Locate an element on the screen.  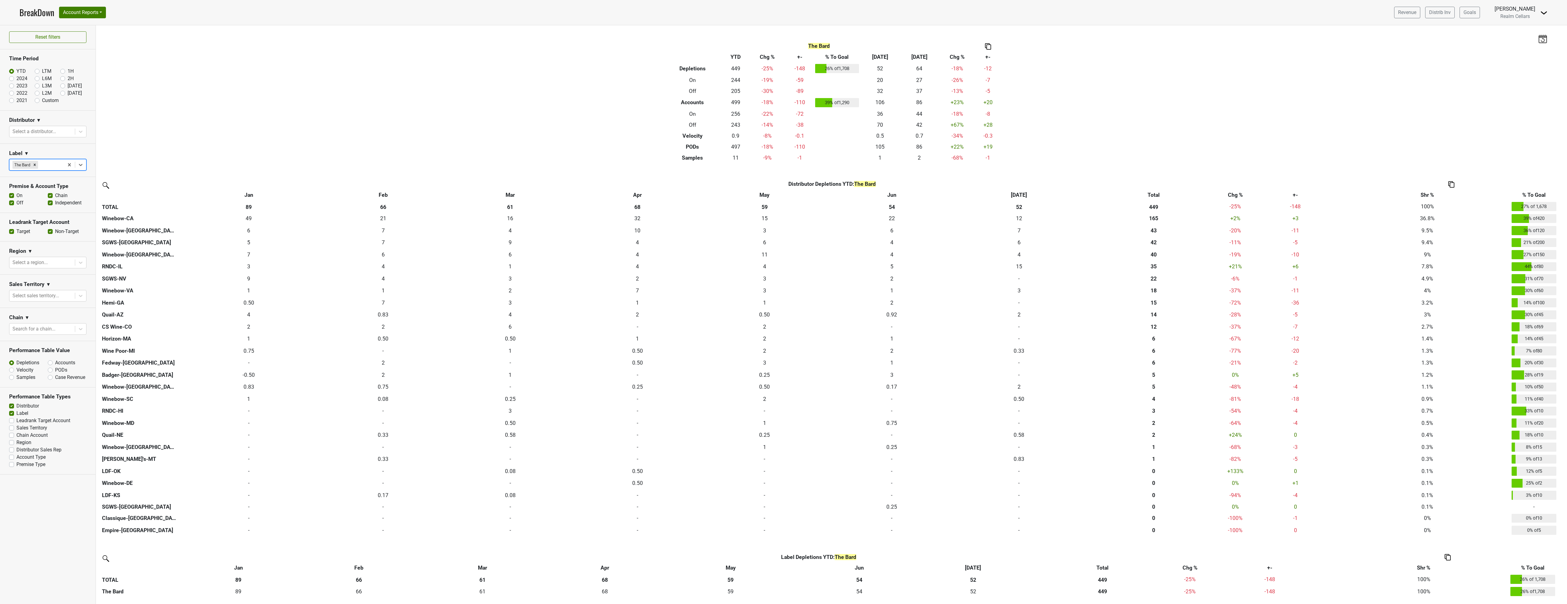
th: Shr %: activate to sort column ascending is located at coordinates (1427, 195).